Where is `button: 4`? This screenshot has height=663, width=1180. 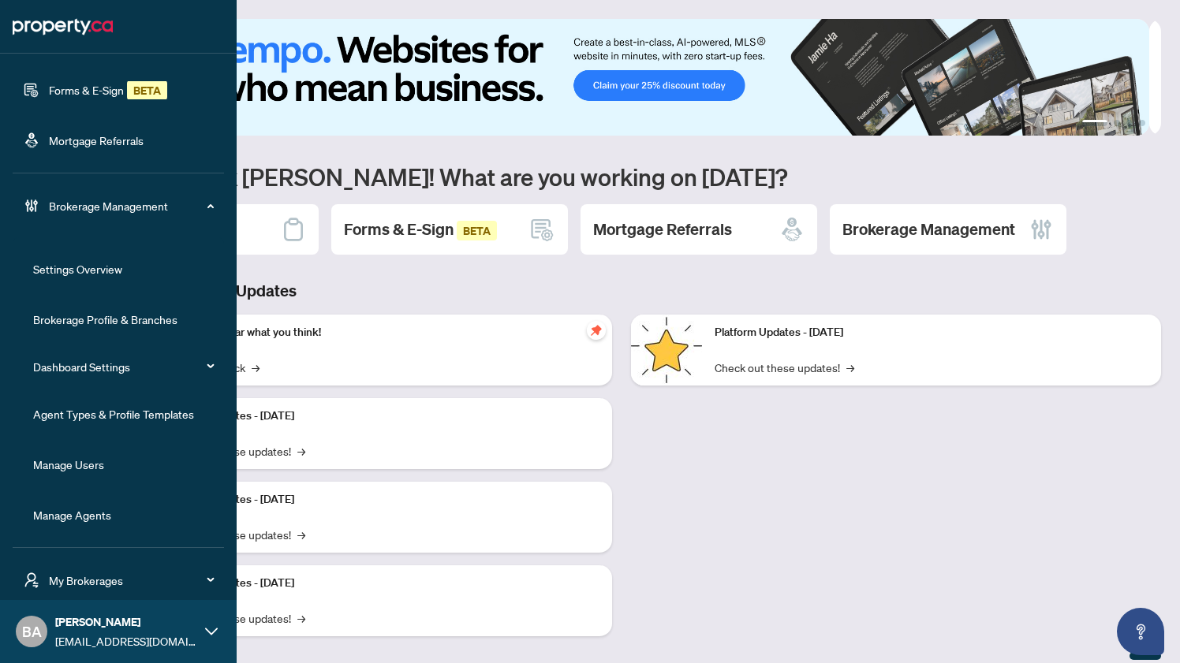 button: 4 is located at coordinates (1142, 123).